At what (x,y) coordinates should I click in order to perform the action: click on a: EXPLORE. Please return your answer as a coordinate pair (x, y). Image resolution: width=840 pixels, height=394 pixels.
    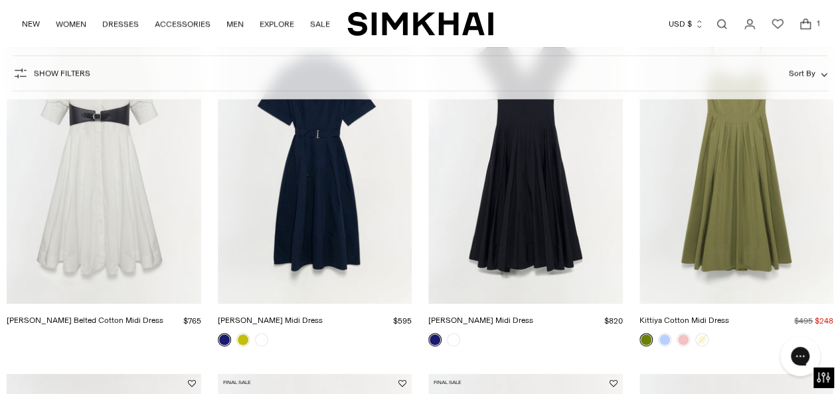
    Looking at the image, I should click on (277, 24).